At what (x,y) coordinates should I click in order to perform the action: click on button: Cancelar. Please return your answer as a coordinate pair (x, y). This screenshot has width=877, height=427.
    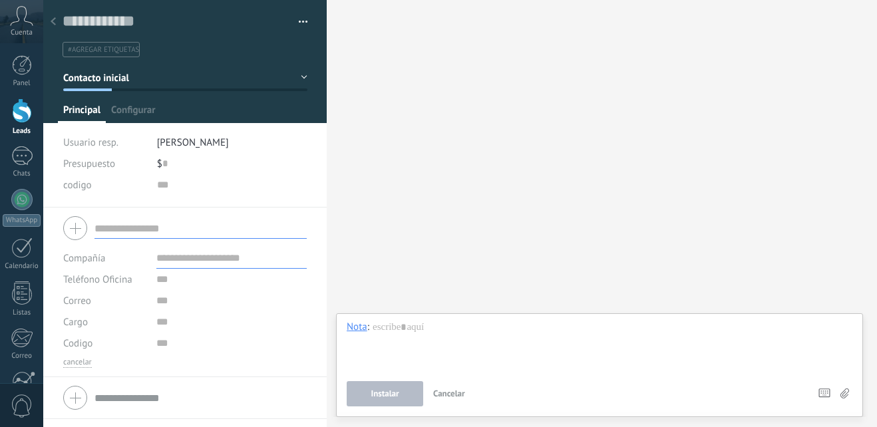
    Looking at the image, I should click on (449, 394).